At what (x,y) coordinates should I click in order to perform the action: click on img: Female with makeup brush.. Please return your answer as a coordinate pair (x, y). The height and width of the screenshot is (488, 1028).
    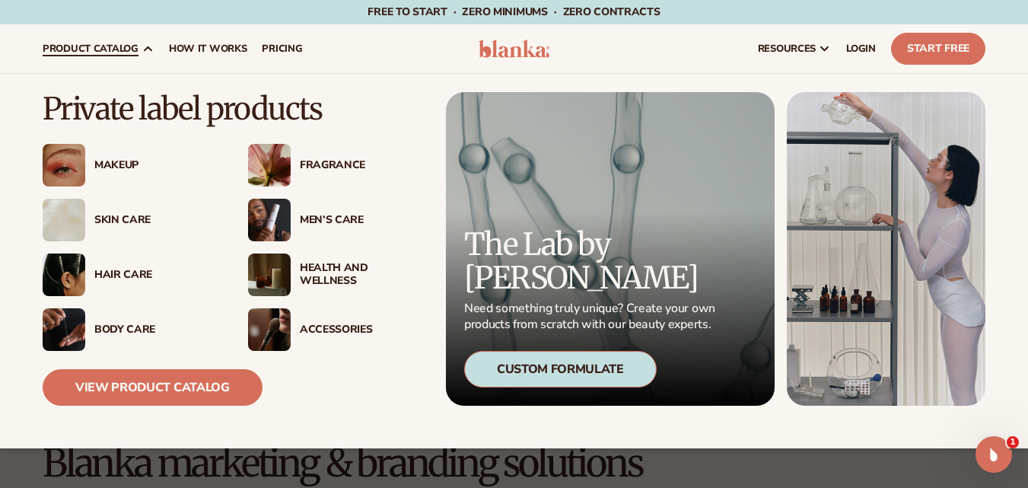
    Looking at the image, I should click on (269, 330).